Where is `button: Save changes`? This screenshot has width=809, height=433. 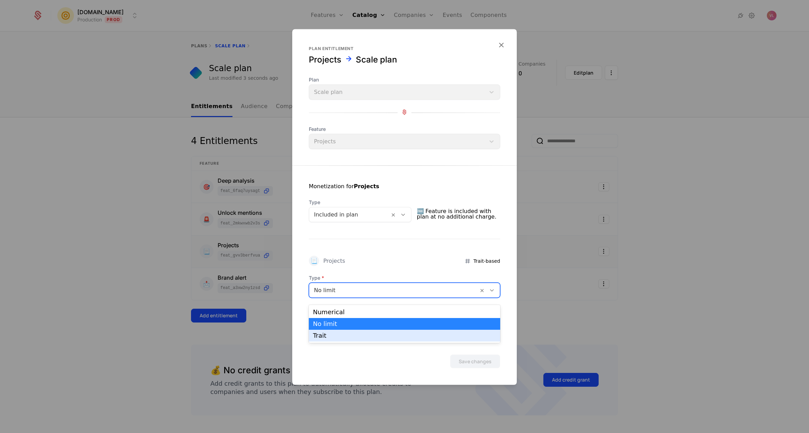
button: Save changes is located at coordinates (475, 361).